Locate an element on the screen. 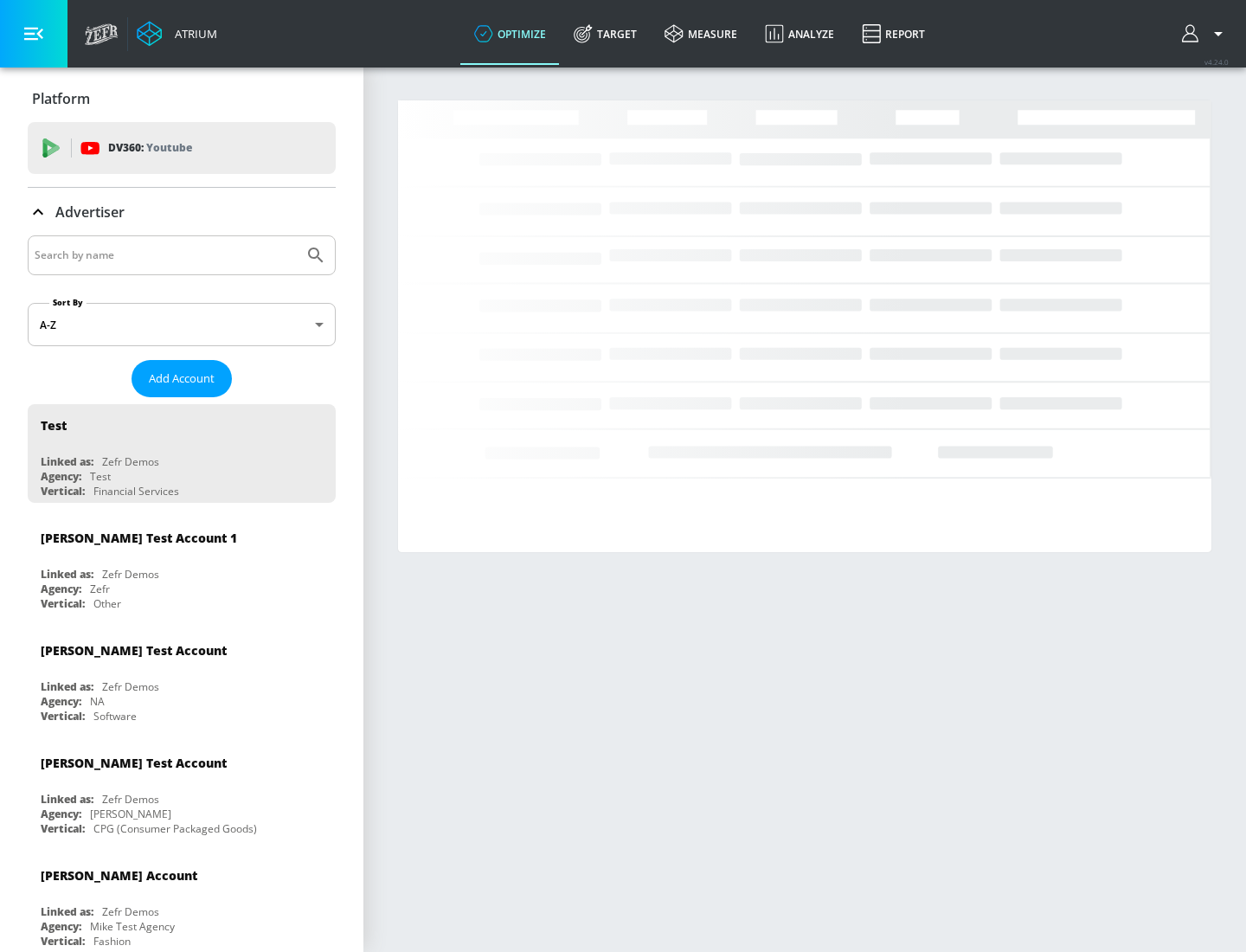  div: Software is located at coordinates (115, 716).